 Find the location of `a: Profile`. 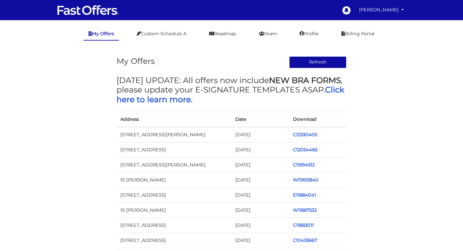

a: Profile is located at coordinates (309, 34).